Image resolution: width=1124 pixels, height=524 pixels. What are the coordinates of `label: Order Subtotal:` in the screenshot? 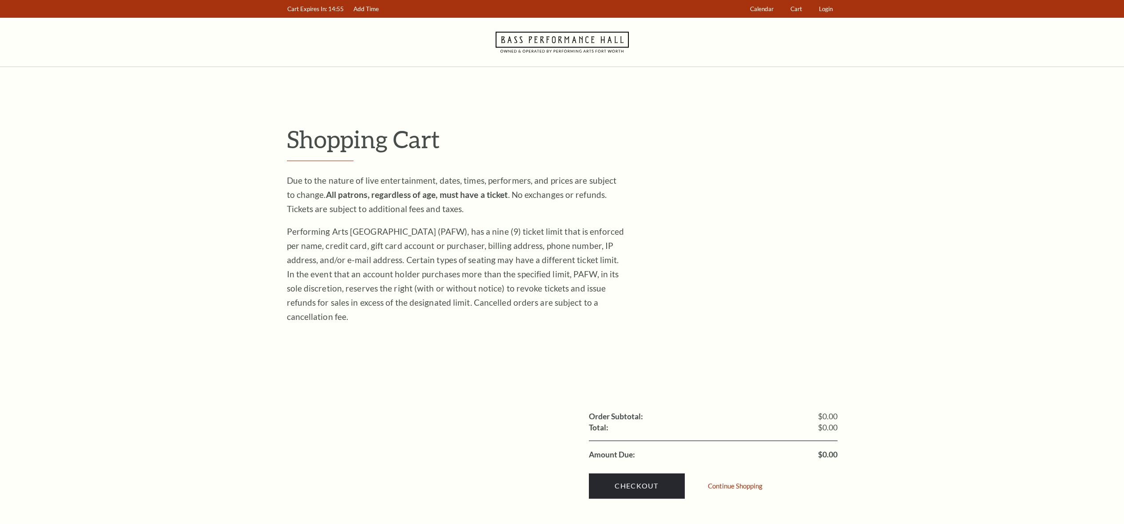 It's located at (616, 417).